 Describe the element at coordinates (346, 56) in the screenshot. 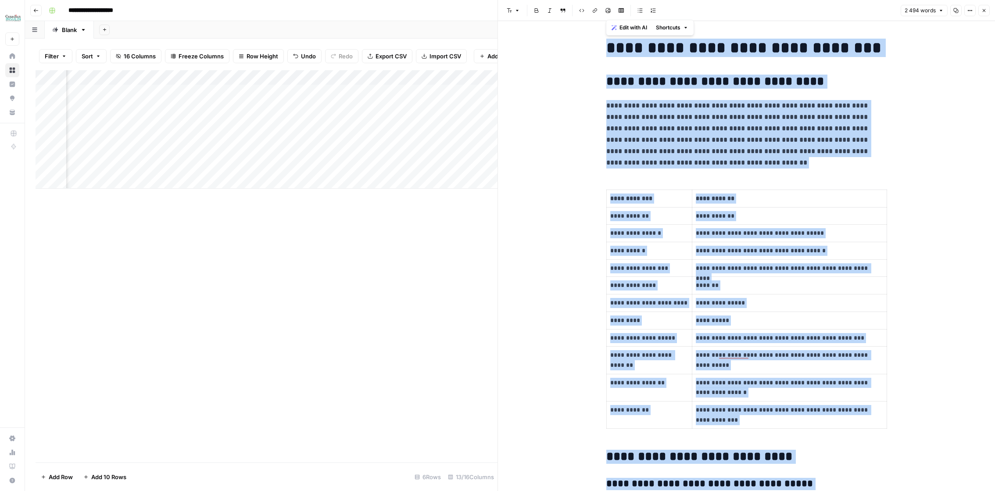

I see `span: Redo` at that location.